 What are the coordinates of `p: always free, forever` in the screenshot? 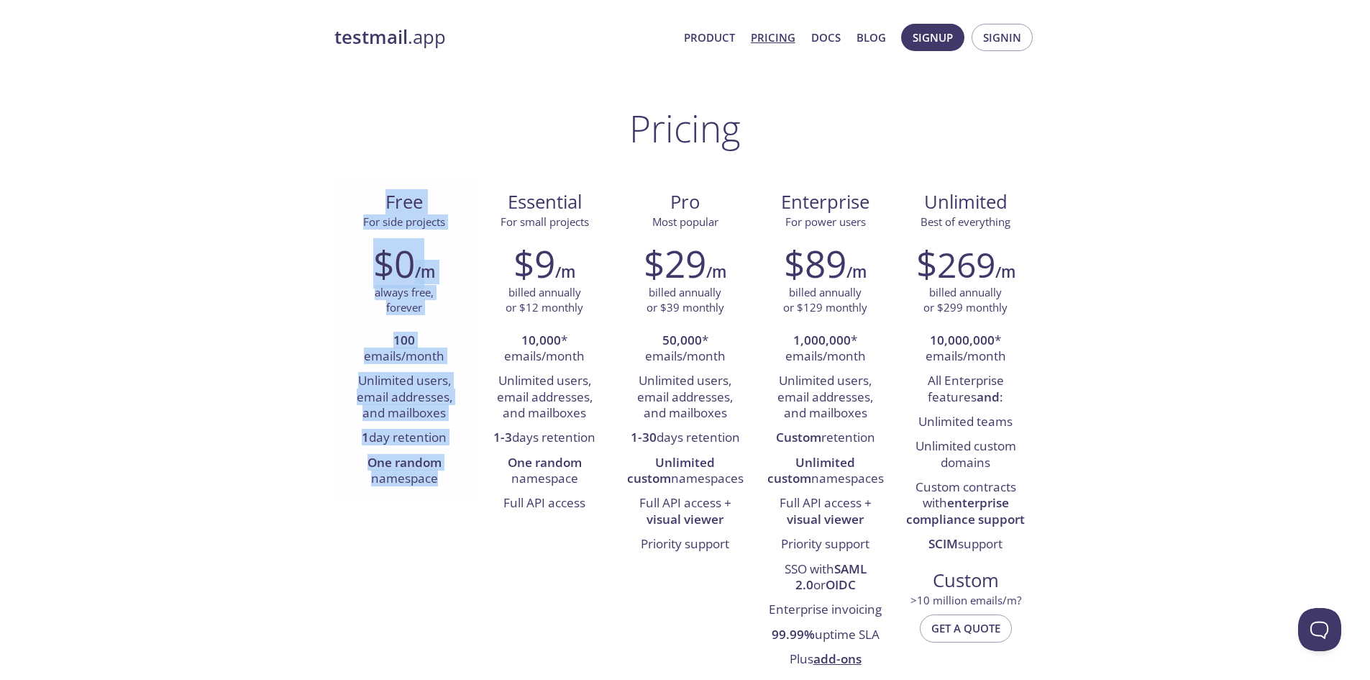 It's located at (404, 300).